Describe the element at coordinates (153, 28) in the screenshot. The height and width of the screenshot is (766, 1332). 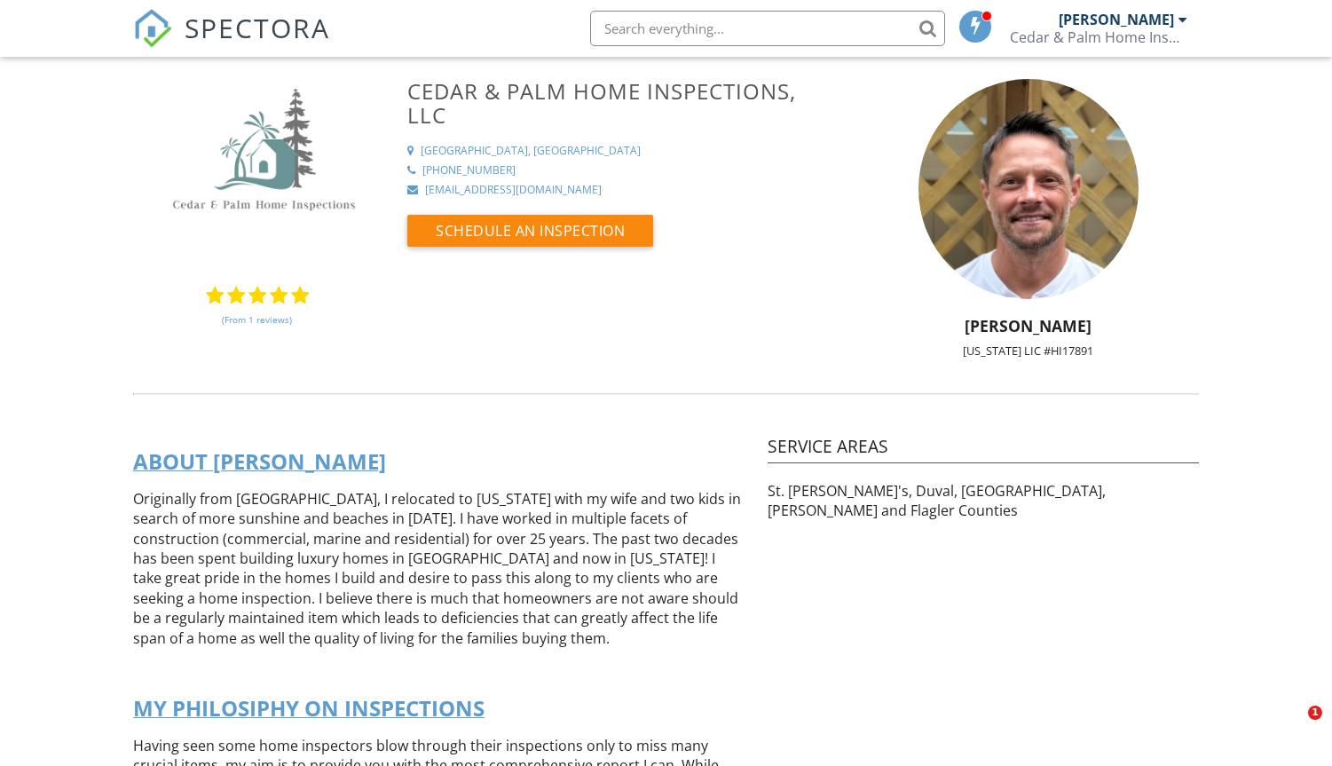
I see `img: The Best Home Inspection Software - Spectora` at that location.